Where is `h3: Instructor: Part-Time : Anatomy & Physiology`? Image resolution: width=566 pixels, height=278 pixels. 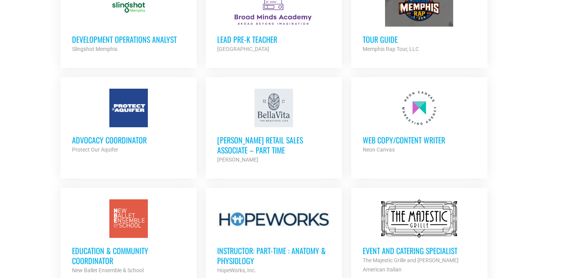
h3: Instructor: Part-Time : Anatomy & Physiology is located at coordinates (274, 255).